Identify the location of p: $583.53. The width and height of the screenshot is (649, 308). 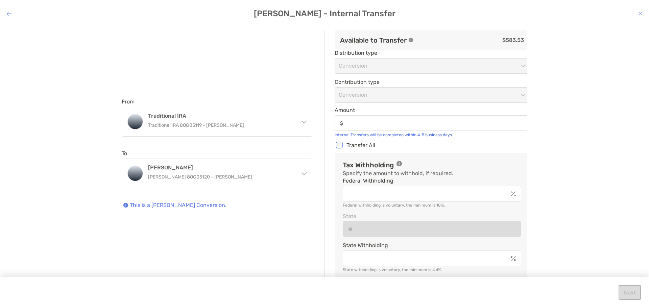
(471, 40).